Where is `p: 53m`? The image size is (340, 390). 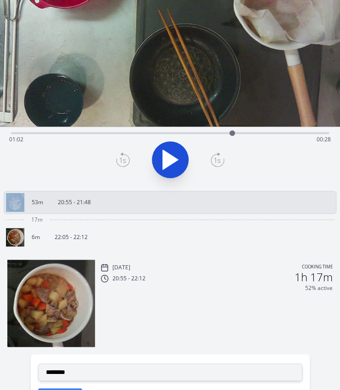
p: 53m is located at coordinates (37, 202).